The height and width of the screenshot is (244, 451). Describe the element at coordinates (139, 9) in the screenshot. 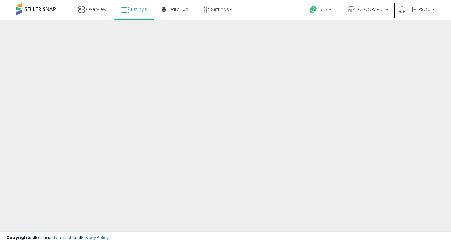

I see `span: Listings` at that location.